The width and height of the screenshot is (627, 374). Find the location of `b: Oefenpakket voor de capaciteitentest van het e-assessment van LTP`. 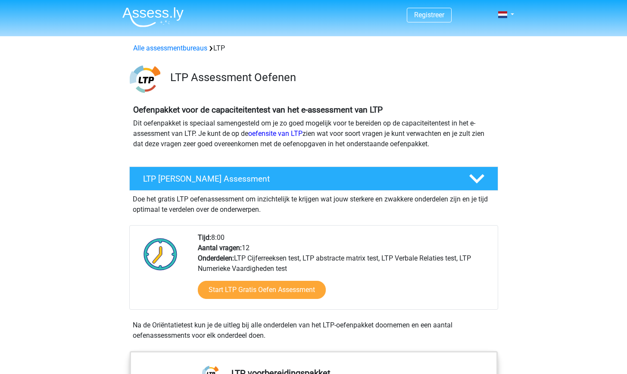

b: Oefenpakket voor de capaciteitentest van het e-assessment van LTP is located at coordinates (258, 109).